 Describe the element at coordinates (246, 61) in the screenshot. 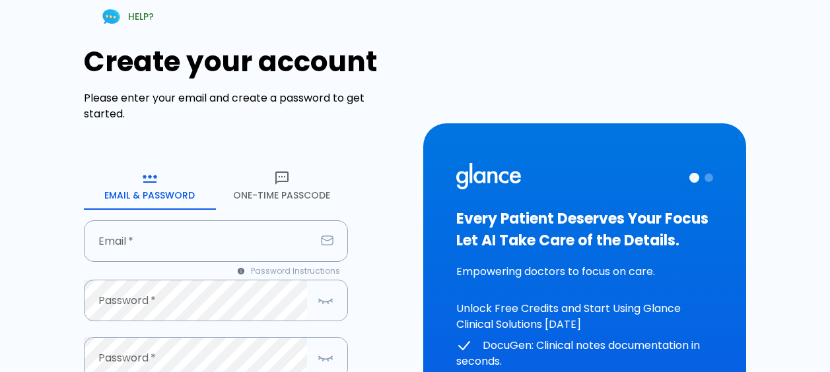

I see `h1: Create your account` at that location.